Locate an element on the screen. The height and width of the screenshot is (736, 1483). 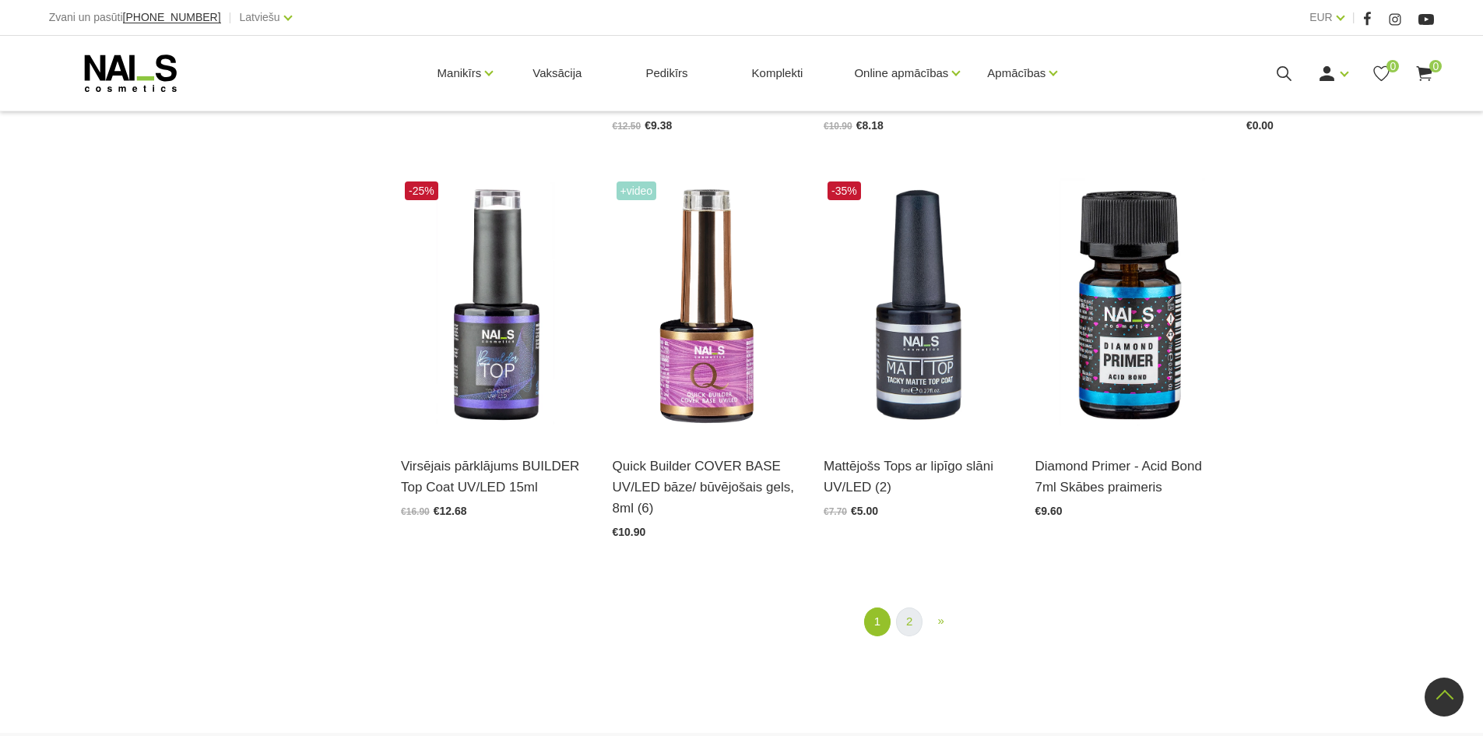
a: Skābes praimeris nagiem.Šis līdzeklis tiek izmantots salīdzinoši retos gadījumos.Attauko naga plā... is located at coordinates (1128, 307).